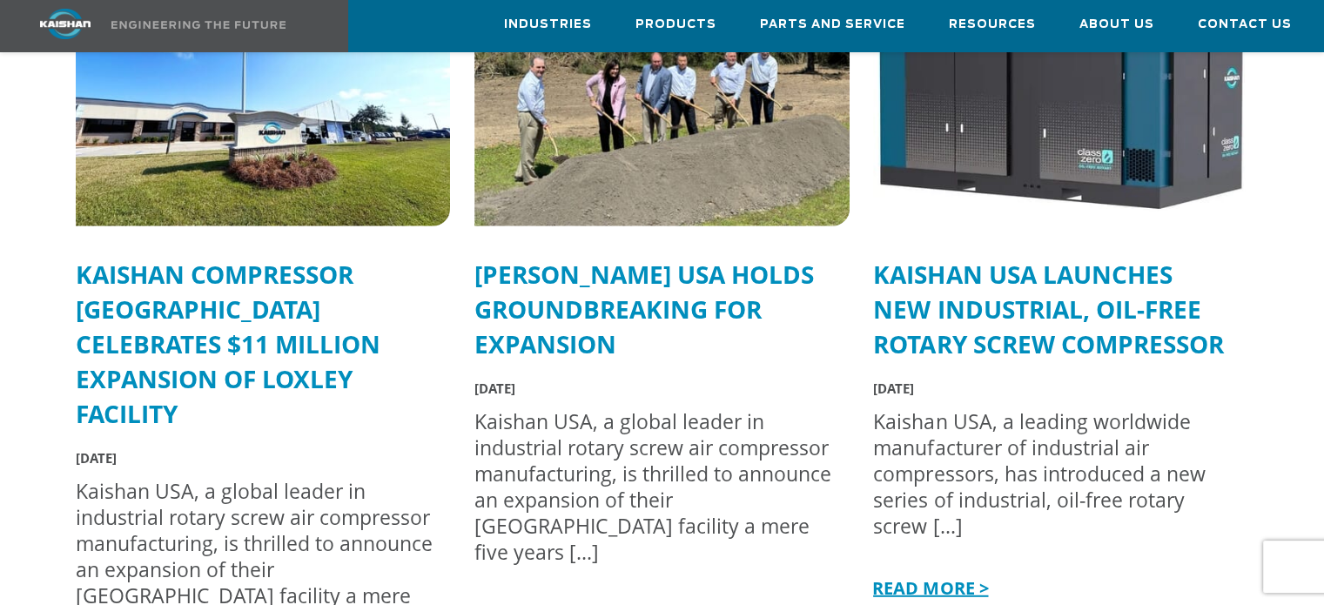 This screenshot has height=605, width=1324. I want to click on span: About Us, so click(1117, 24).